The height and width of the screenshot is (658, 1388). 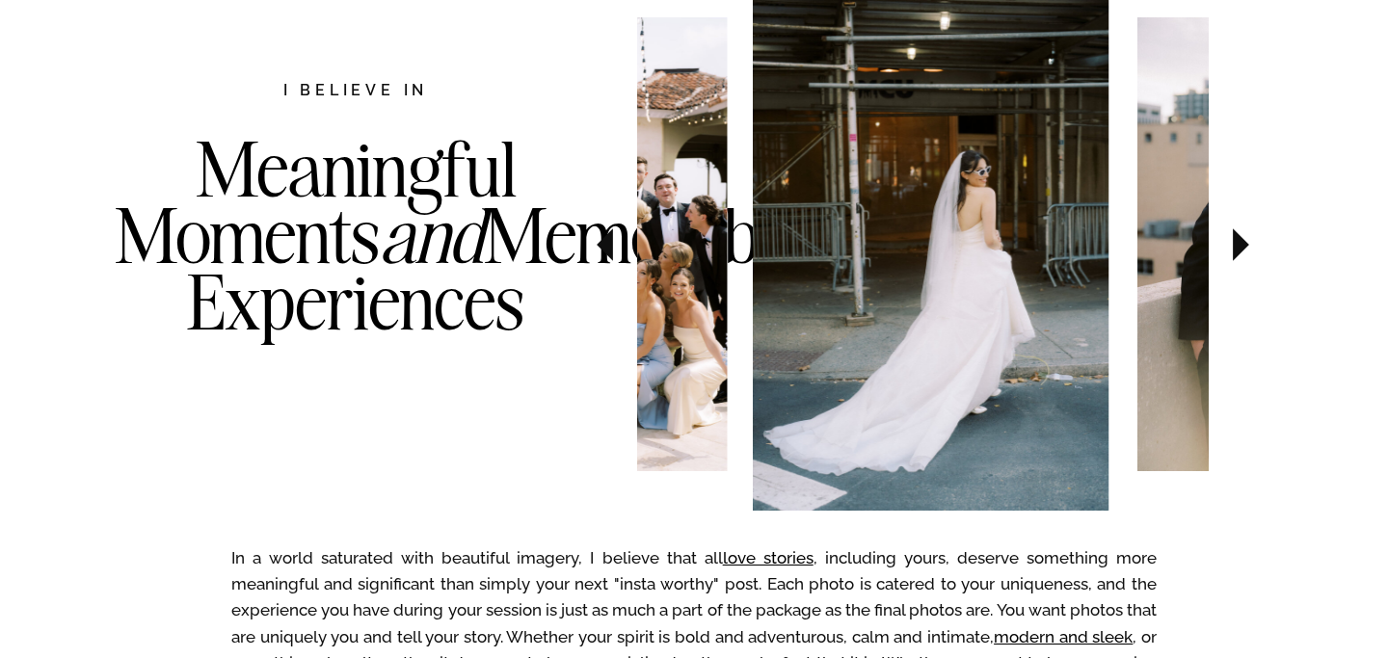 What do you see at coordinates (768, 558) in the screenshot?
I see `a: love stories` at bounding box center [768, 558].